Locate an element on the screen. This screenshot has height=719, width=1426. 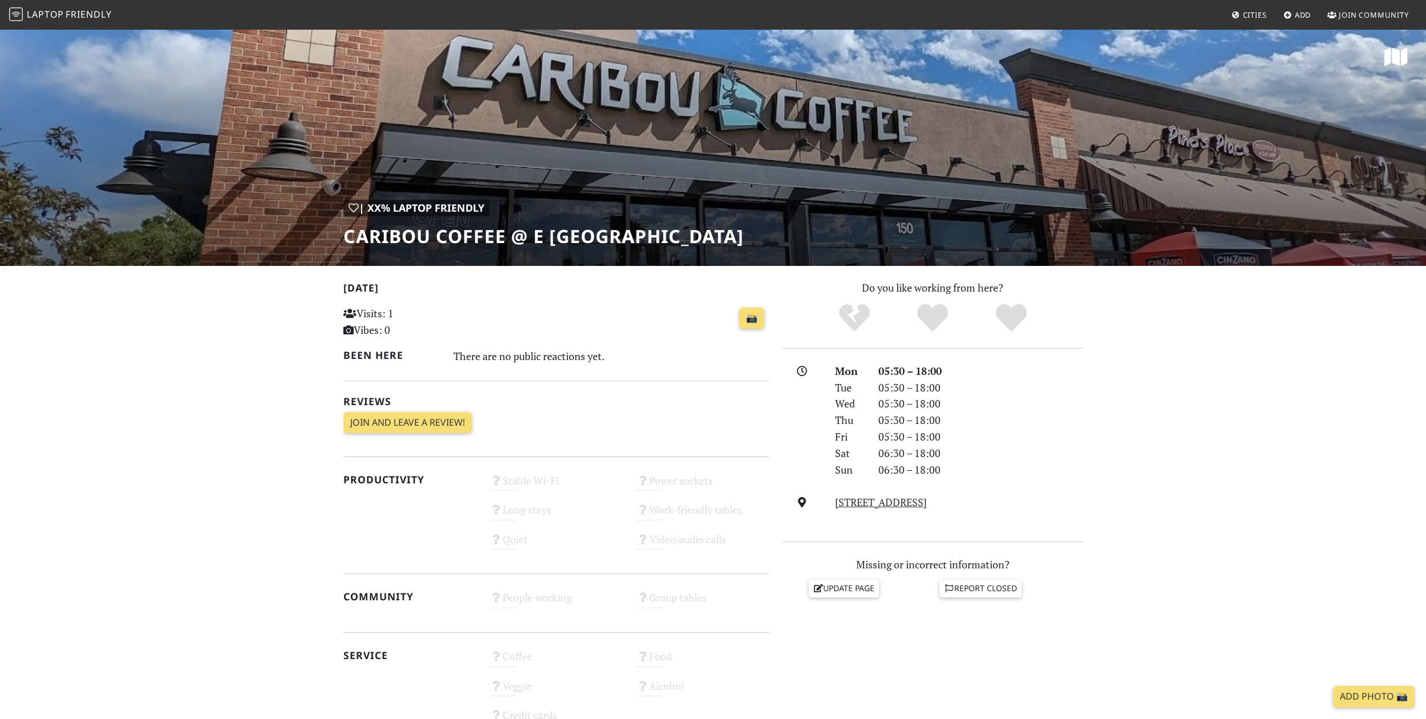
a: Join and leave a review! is located at coordinates (407, 423).